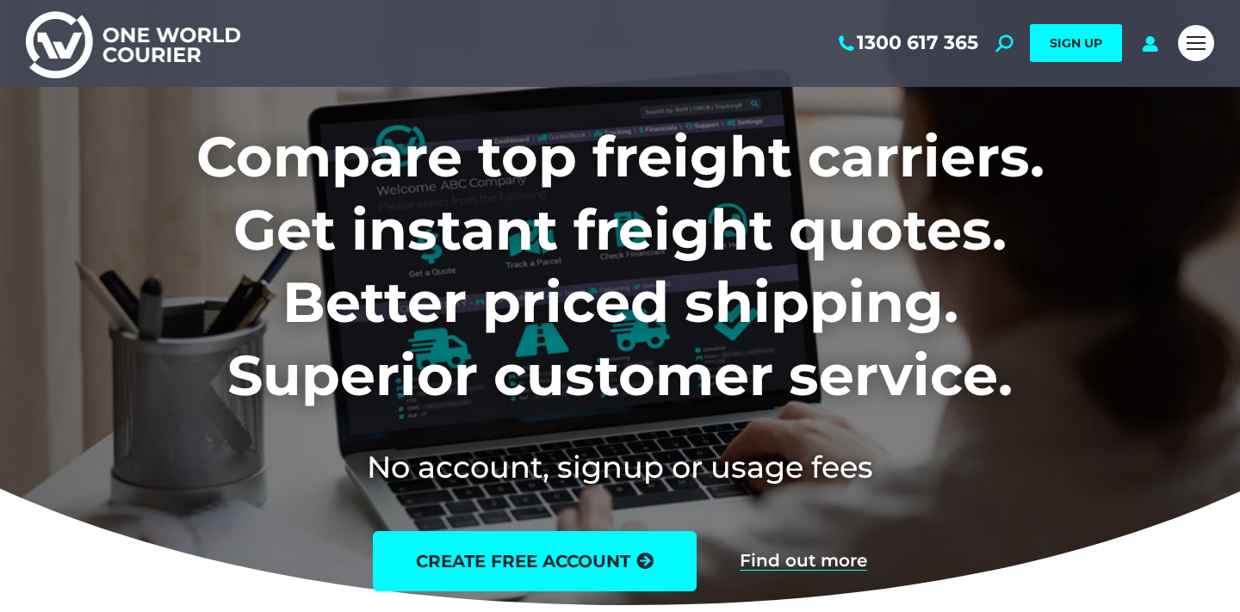 The height and width of the screenshot is (612, 1240). I want to click on a: Mobile menu icon, so click(1196, 43).